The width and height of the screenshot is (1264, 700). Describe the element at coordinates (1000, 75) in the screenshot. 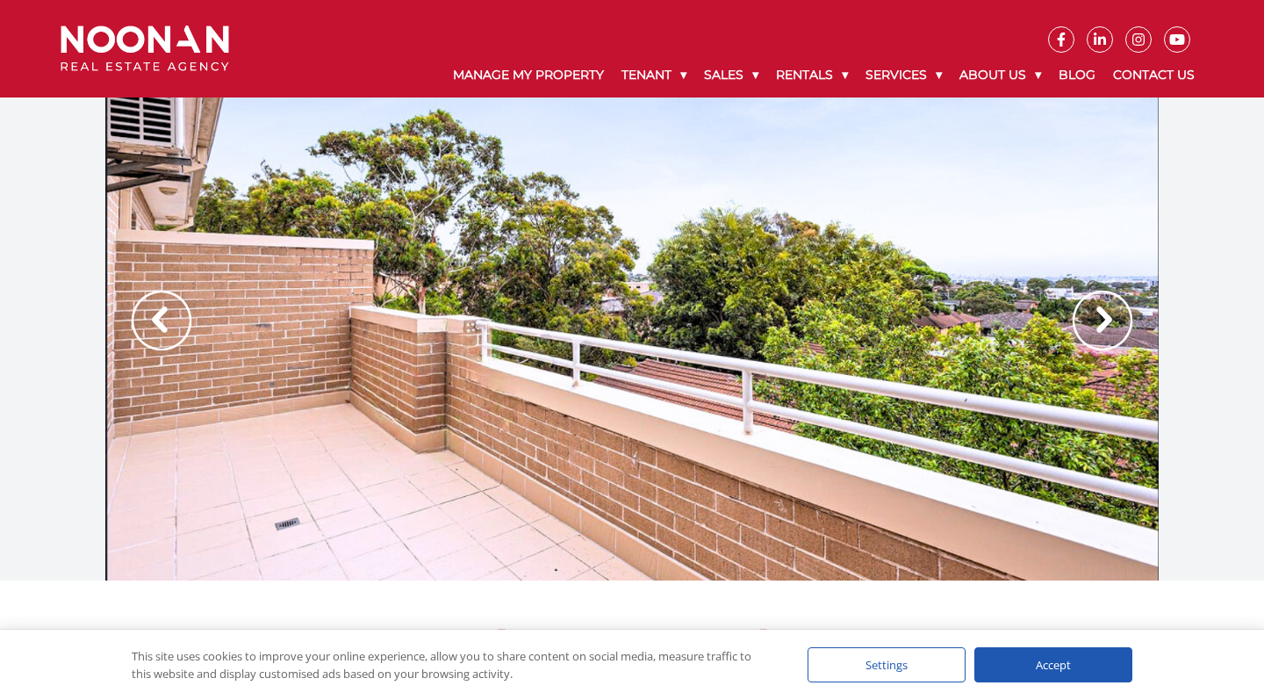

I see `a: About Us` at that location.